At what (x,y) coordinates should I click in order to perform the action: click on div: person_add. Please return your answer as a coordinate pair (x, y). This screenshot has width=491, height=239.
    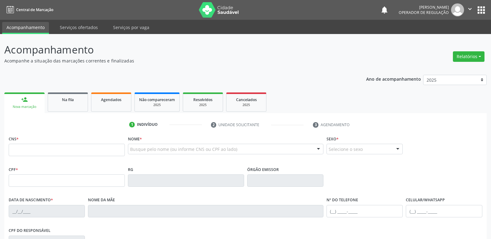
    Looking at the image, I should click on (24, 100).